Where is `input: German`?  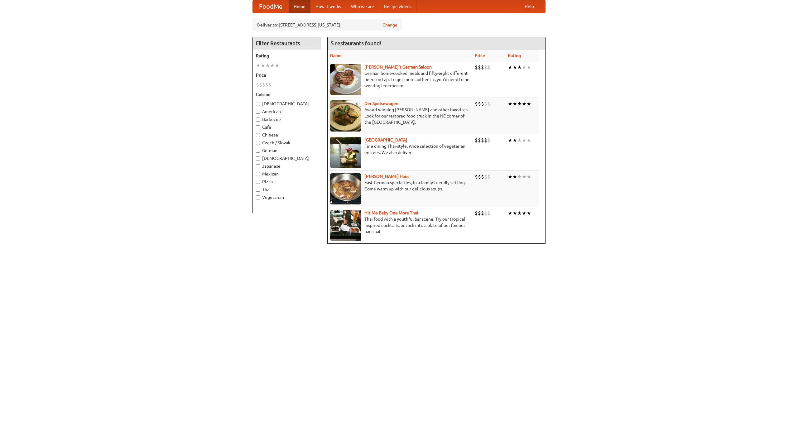 input: German is located at coordinates (258, 151).